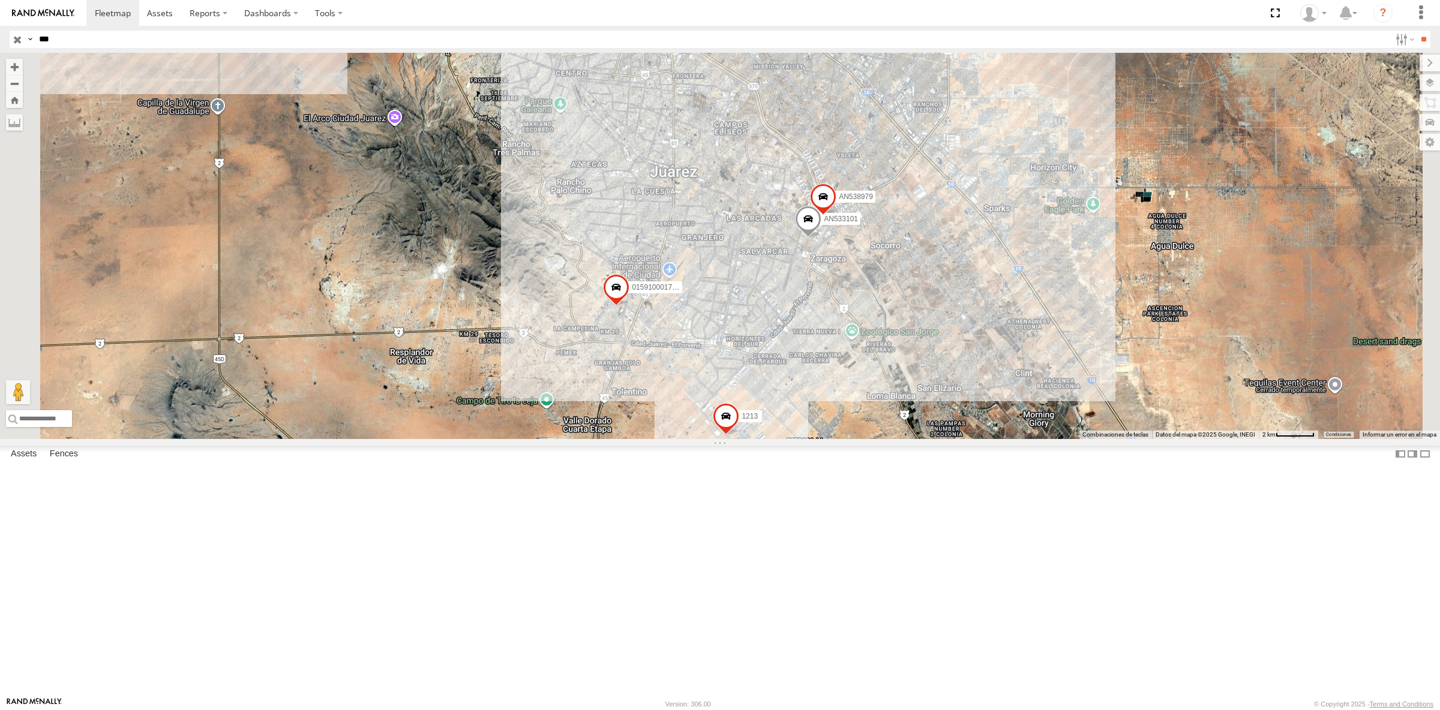  I want to click on div: Roberto Garcia, so click(1313, 13).